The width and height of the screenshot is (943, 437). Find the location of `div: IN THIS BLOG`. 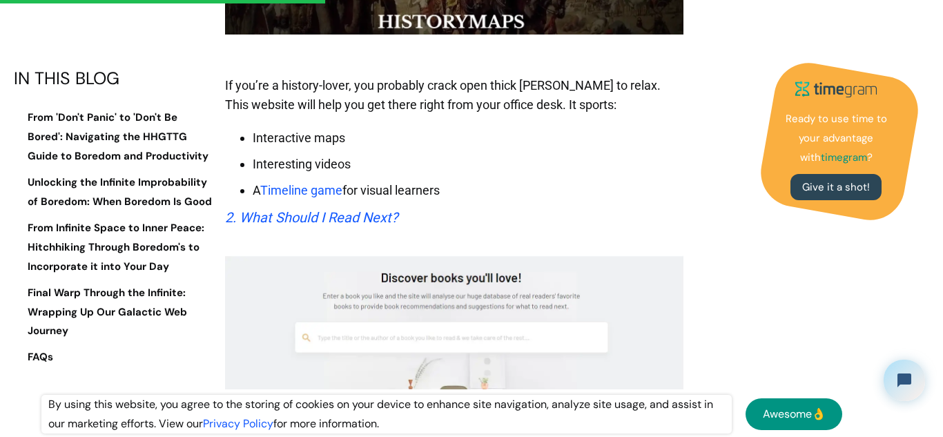

div: IN THIS BLOG is located at coordinates (114, 79).